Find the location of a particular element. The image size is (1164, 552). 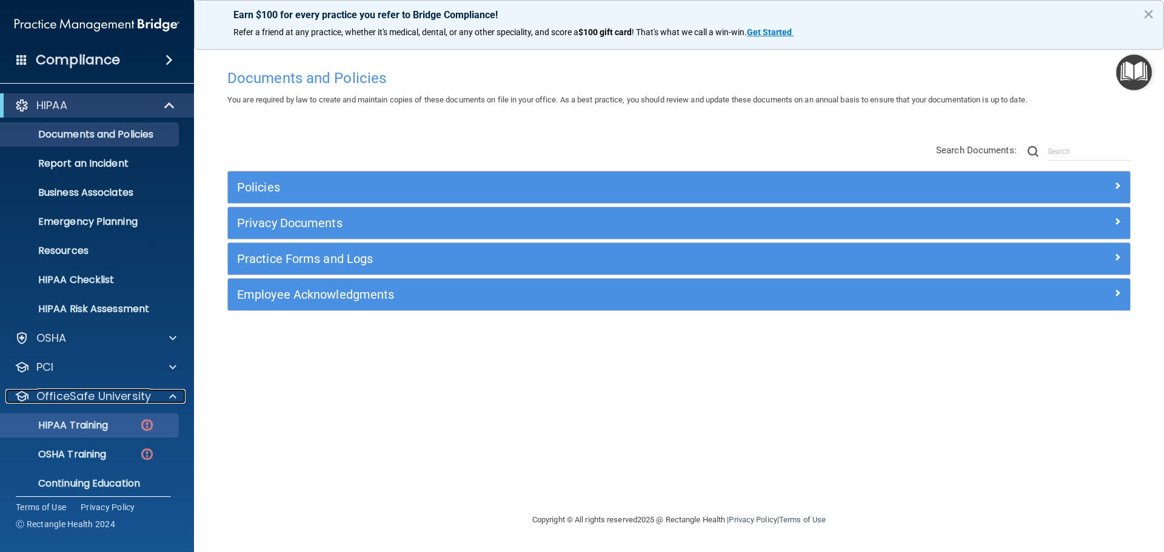

a: HIPAA is located at coordinates (95, 105).